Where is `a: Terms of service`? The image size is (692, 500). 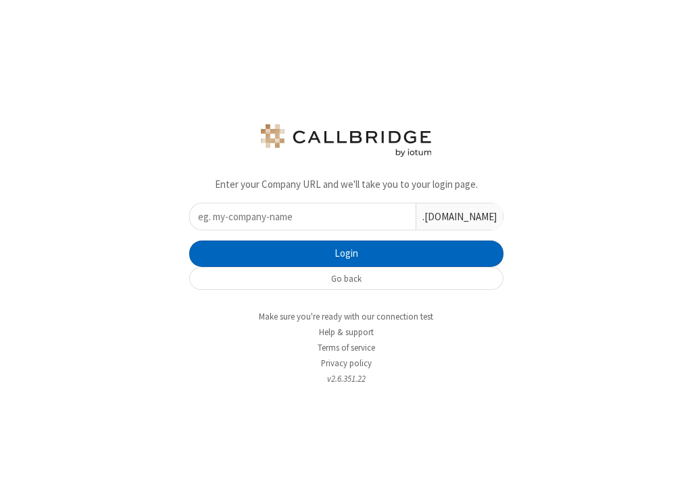
a: Terms of service is located at coordinates (346, 348).